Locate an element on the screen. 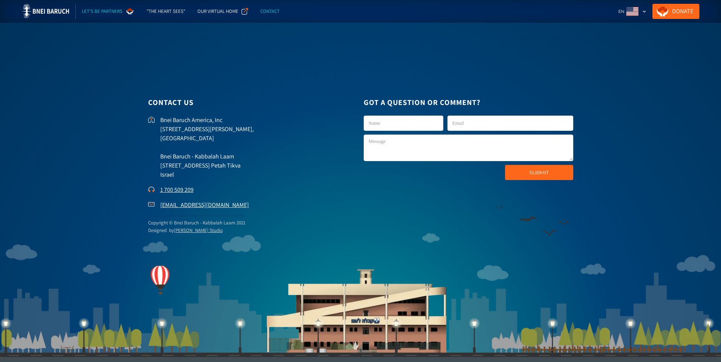 Image resolution: width=721 pixels, height=362 pixels. h2: Contact us is located at coordinates (253, 102).